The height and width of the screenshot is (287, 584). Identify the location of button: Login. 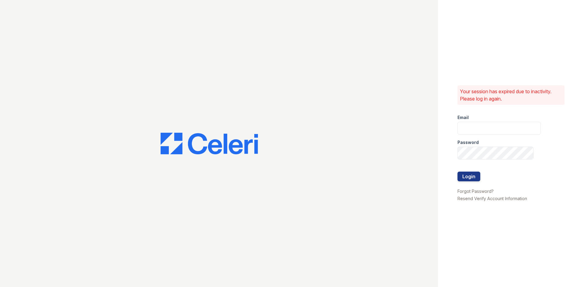
(469, 177).